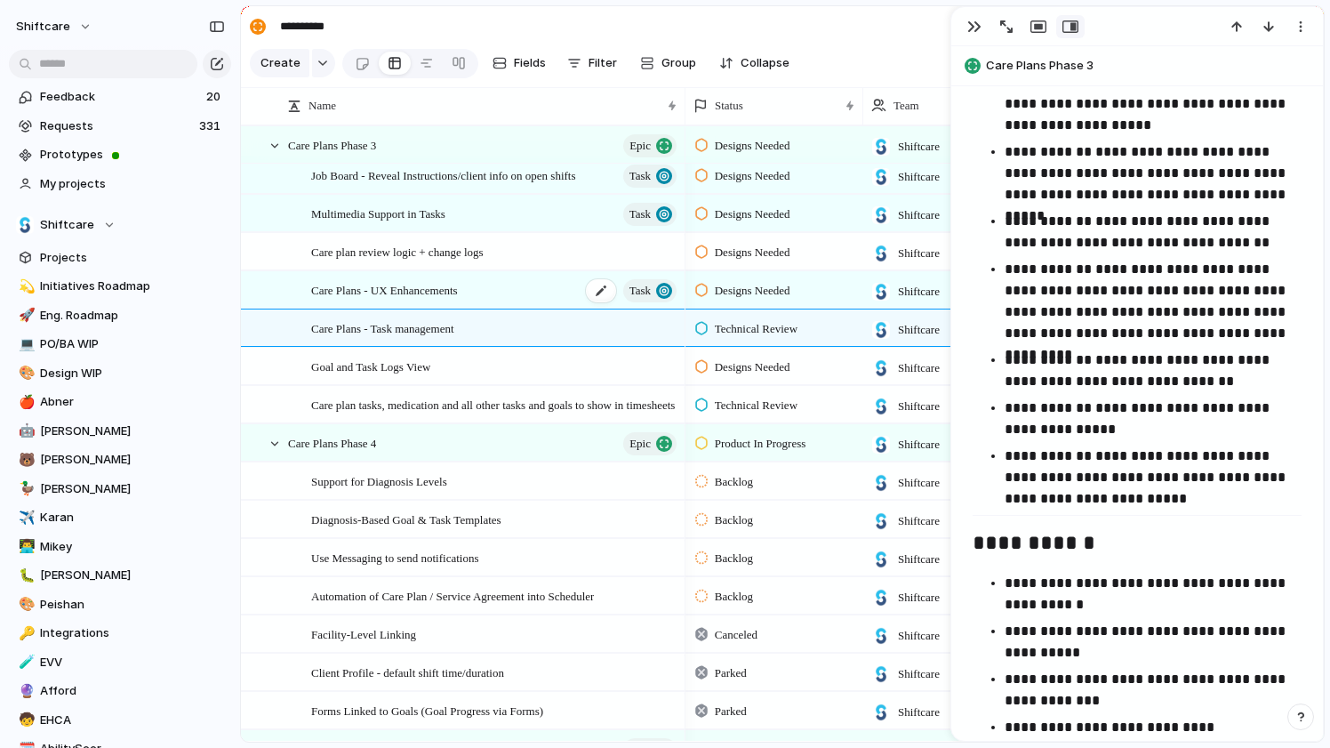 This screenshot has height=748, width=1330. I want to click on span: Prototypes, so click(132, 155).